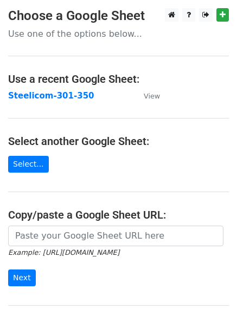 This screenshot has height=316, width=237. I want to click on h3: Choose a Google Sheet, so click(118, 16).